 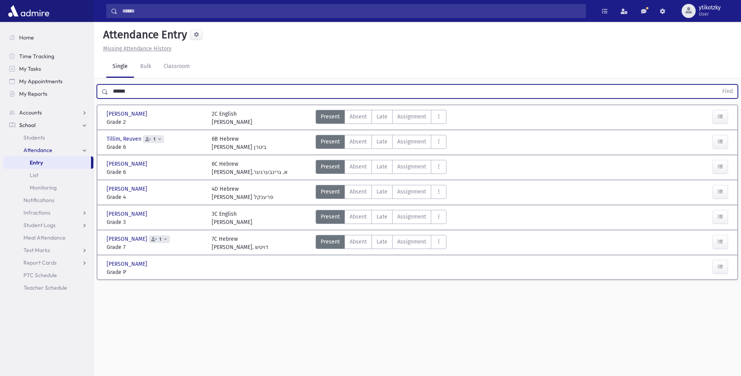 What do you see at coordinates (47, 163) in the screenshot?
I see `a: Entry` at bounding box center [47, 163].